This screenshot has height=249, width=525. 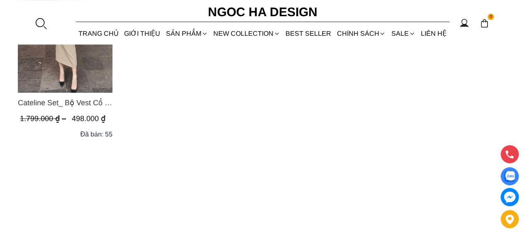 What do you see at coordinates (247, 33) in the screenshot?
I see `a: NEW COLLECTION` at bounding box center [247, 33].